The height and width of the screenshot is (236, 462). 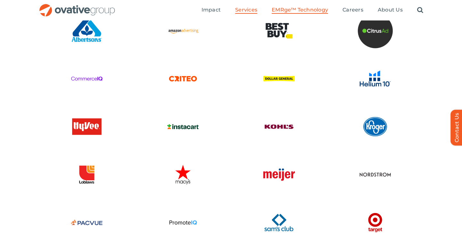 I want to click on a: Impact, so click(x=211, y=10).